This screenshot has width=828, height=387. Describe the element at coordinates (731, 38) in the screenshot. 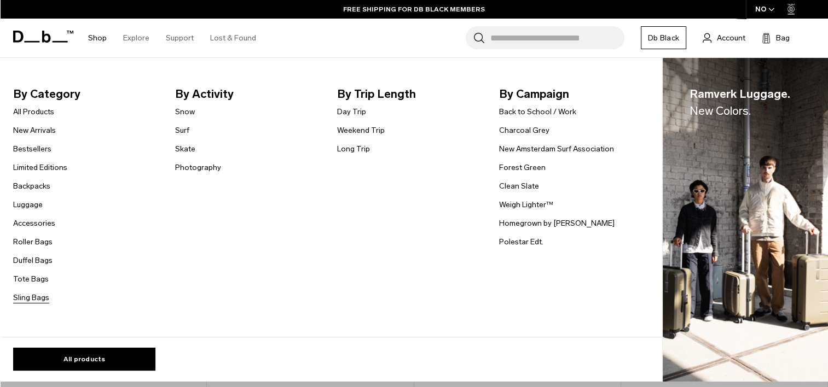

I see `span: Account` at that location.